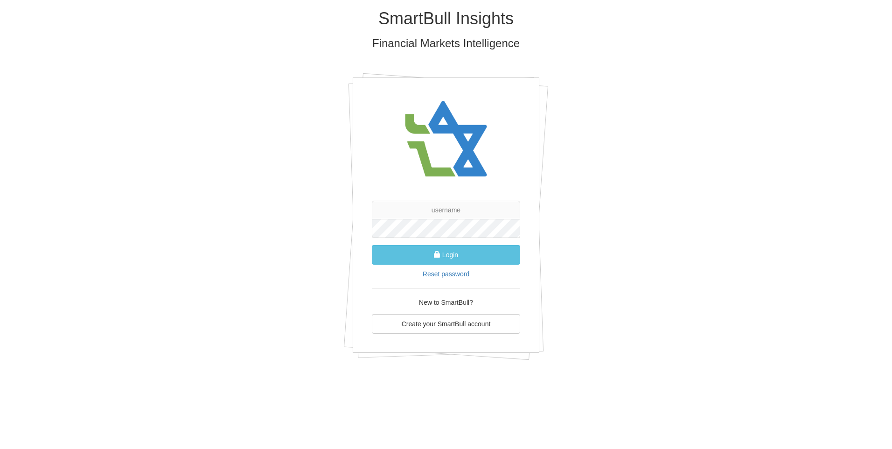 The image size is (892, 449). What do you see at coordinates (446, 210) in the screenshot?
I see `input: username` at bounding box center [446, 210].